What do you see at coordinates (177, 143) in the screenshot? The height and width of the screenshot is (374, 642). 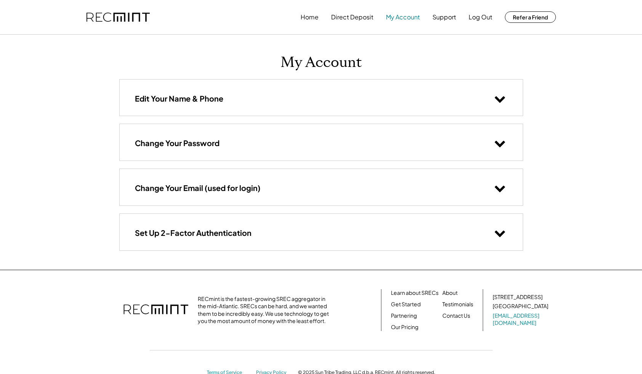 I see `h3: Change Your Password` at bounding box center [177, 143].